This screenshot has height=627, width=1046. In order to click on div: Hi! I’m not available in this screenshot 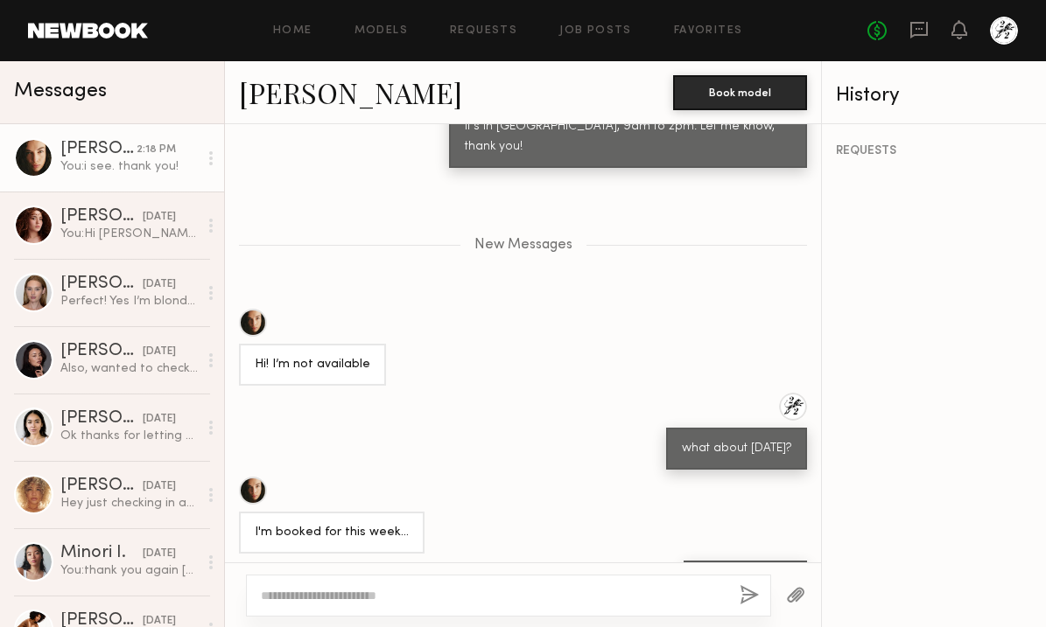, I will do `click(312, 365)`.